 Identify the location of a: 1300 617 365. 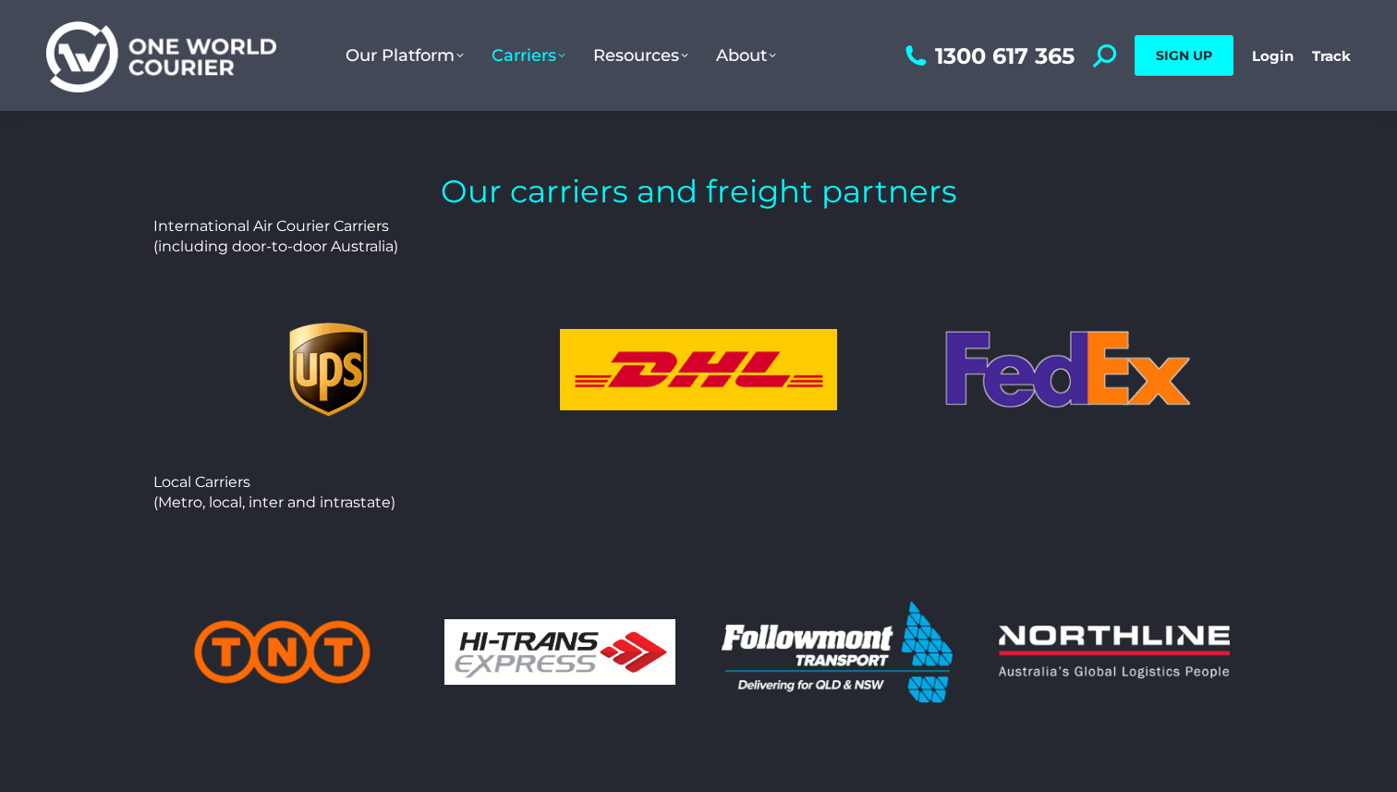
(987, 55).